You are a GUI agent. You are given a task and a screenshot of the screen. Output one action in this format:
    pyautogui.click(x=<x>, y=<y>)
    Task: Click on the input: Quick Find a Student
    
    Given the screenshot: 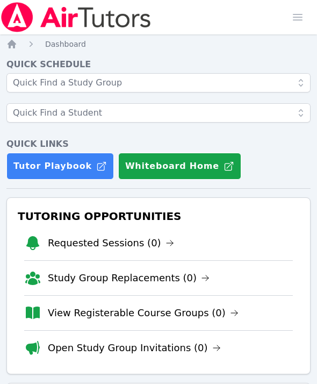 What is the action you would take?
    pyautogui.click(x=159, y=113)
    